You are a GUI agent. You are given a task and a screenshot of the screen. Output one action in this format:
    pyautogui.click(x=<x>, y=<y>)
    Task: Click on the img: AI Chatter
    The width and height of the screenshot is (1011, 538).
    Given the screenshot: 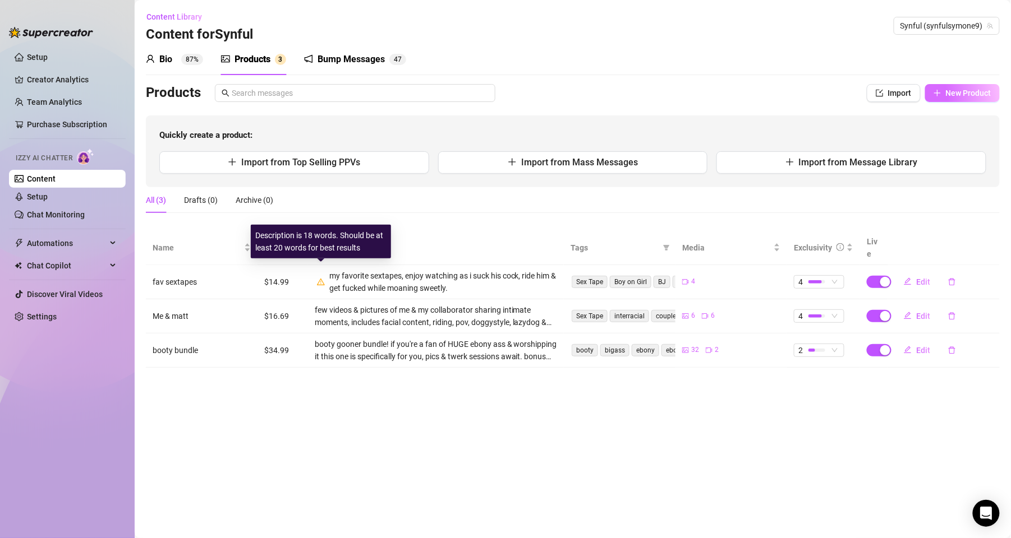 What is the action you would take?
    pyautogui.click(x=85, y=156)
    